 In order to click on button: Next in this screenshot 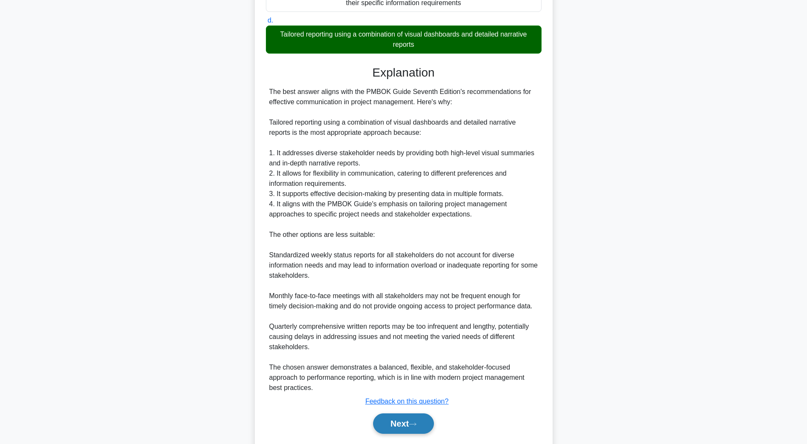, I will do `click(403, 424)`.